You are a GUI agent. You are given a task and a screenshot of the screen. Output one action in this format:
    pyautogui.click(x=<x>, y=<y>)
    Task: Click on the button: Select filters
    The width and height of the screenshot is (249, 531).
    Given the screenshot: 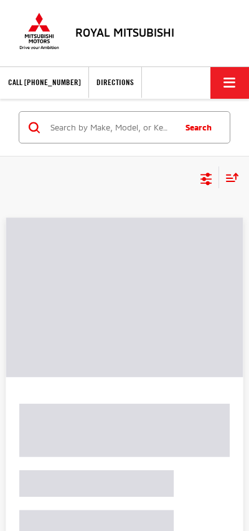 What is the action you would take?
    pyautogui.click(x=206, y=178)
    